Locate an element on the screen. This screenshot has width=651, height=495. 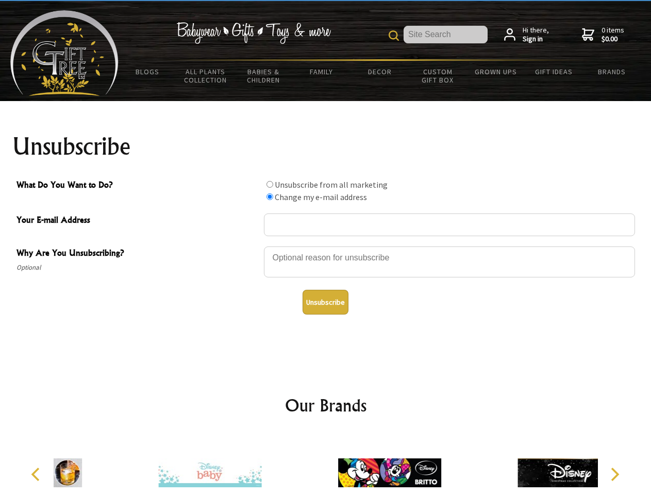
label: Change my e-mail address is located at coordinates (321, 197).